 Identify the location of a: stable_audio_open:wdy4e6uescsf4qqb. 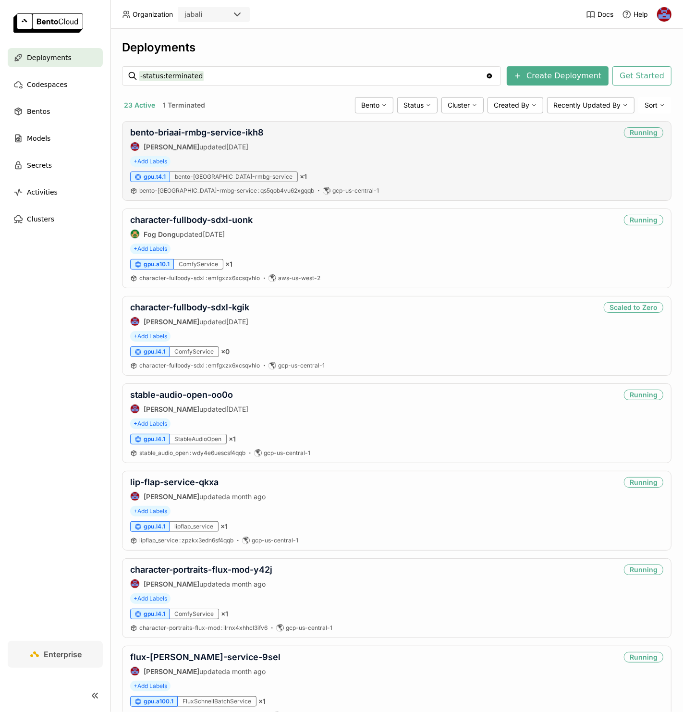
(192, 453).